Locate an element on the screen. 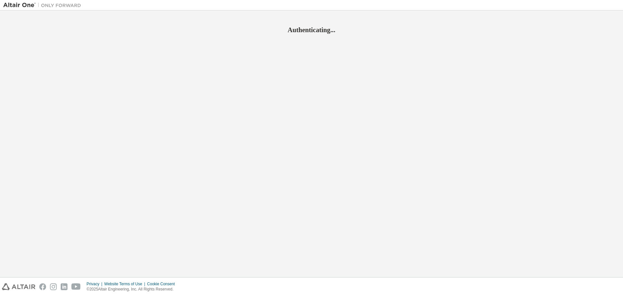 Image resolution: width=623 pixels, height=296 pixels. h2: Authenticating... is located at coordinates (312, 30).